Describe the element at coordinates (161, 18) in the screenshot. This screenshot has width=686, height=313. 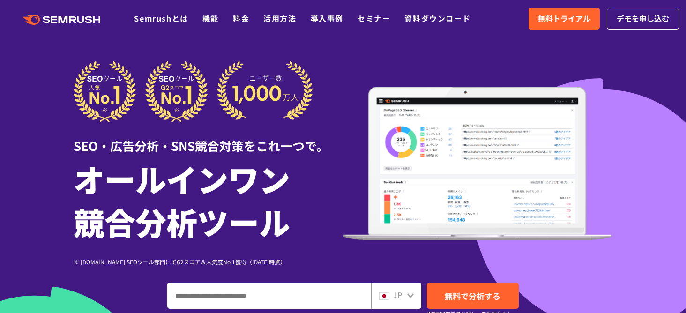
I see `a: Semrushとは` at that location.